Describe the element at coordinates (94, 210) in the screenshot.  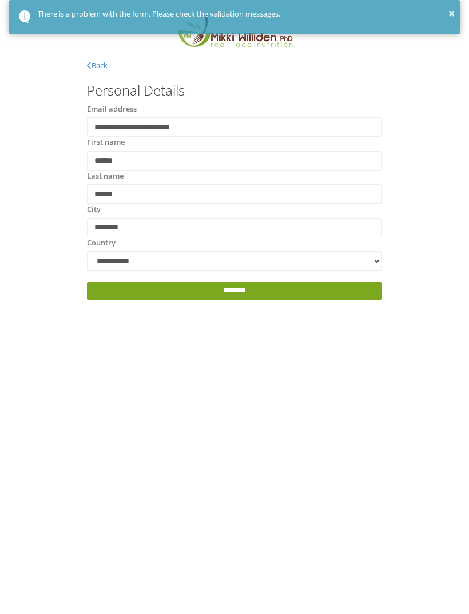
I see `label: City` at that location.